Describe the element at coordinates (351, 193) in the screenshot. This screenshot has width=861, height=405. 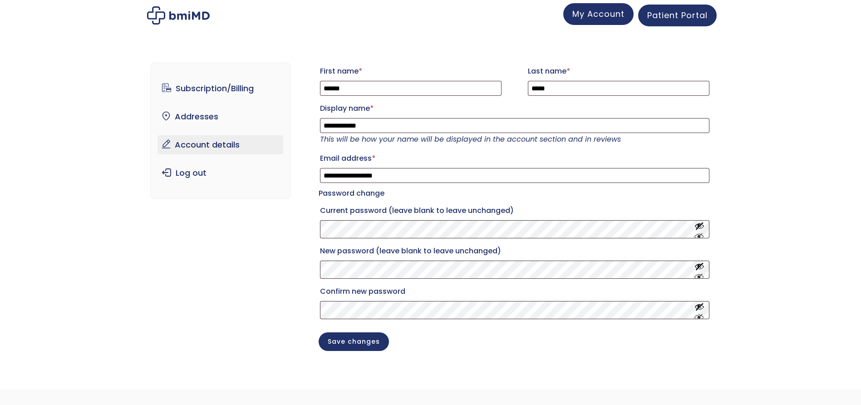
I see `legend: Password change` at that location.